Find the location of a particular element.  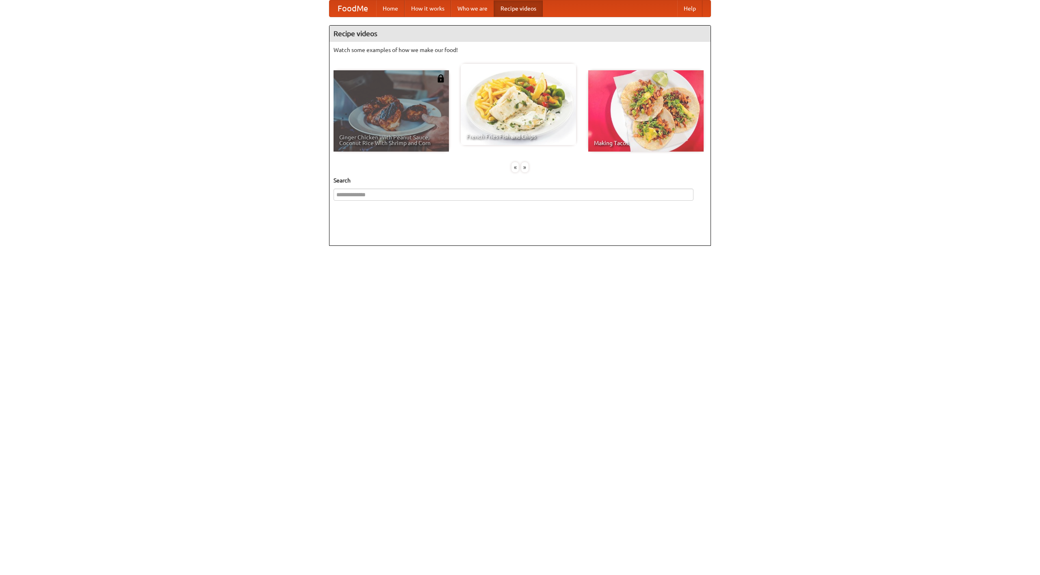

span: French Fries Fish and Chips is located at coordinates (518, 137).